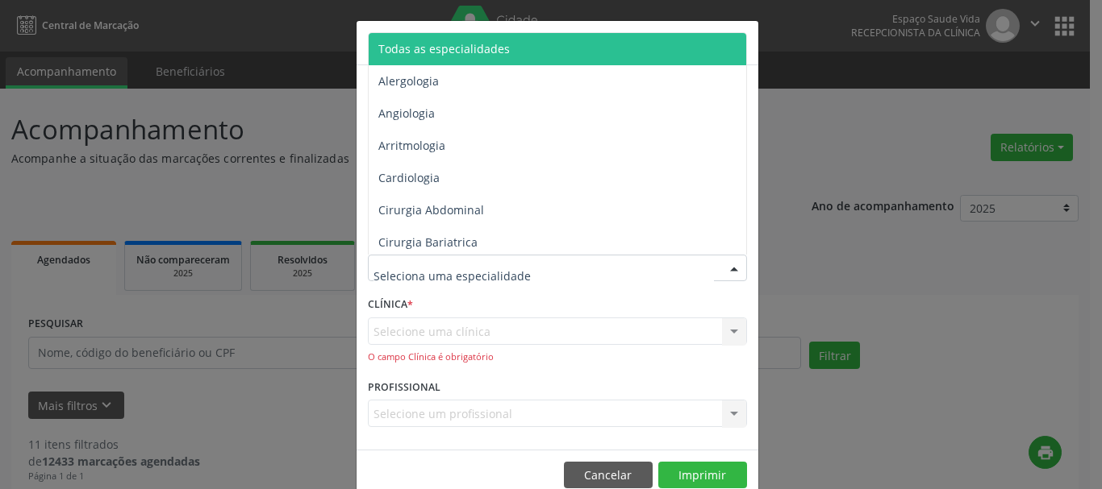 The image size is (1102, 489). What do you see at coordinates (390, 305) in the screenshot?
I see `label: CLÍNICA` at bounding box center [390, 305].